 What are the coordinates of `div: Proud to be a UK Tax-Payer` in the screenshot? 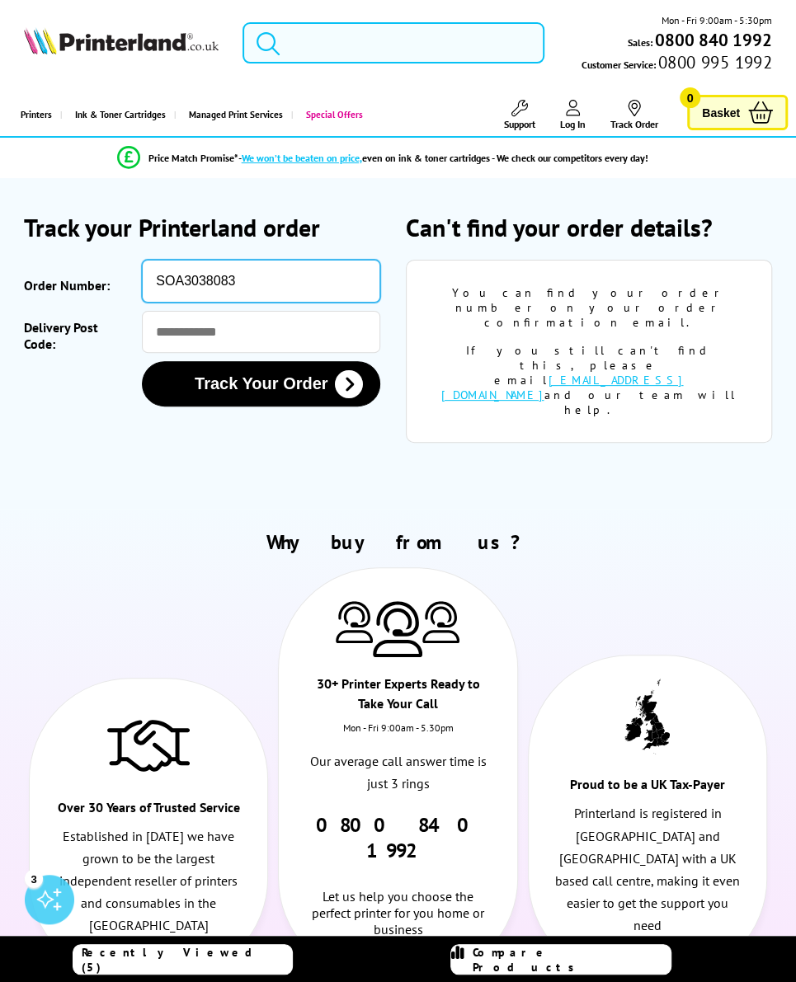 It's located at (647, 788).